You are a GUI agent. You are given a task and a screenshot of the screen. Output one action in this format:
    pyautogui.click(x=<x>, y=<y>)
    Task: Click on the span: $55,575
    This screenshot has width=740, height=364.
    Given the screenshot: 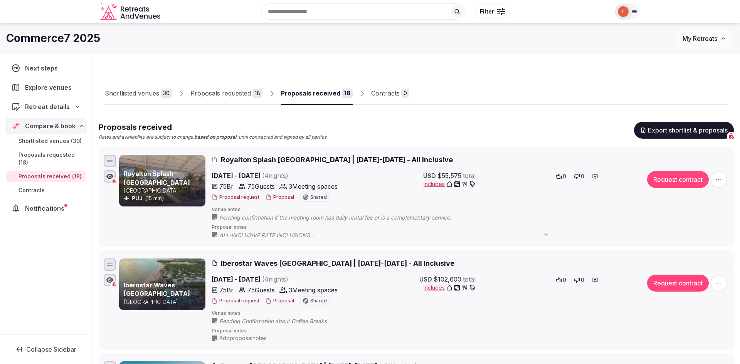 What is the action you would take?
    pyautogui.click(x=449, y=176)
    